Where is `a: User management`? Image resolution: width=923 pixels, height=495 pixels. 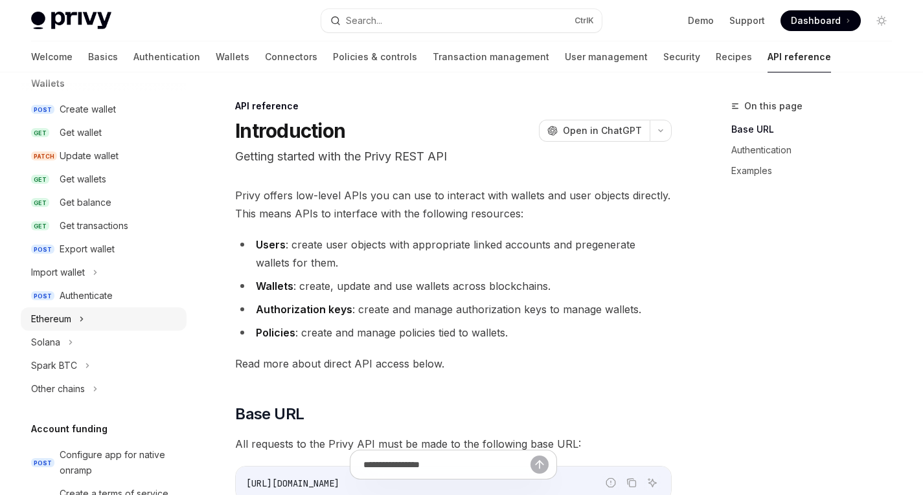
a: User management is located at coordinates (606, 57).